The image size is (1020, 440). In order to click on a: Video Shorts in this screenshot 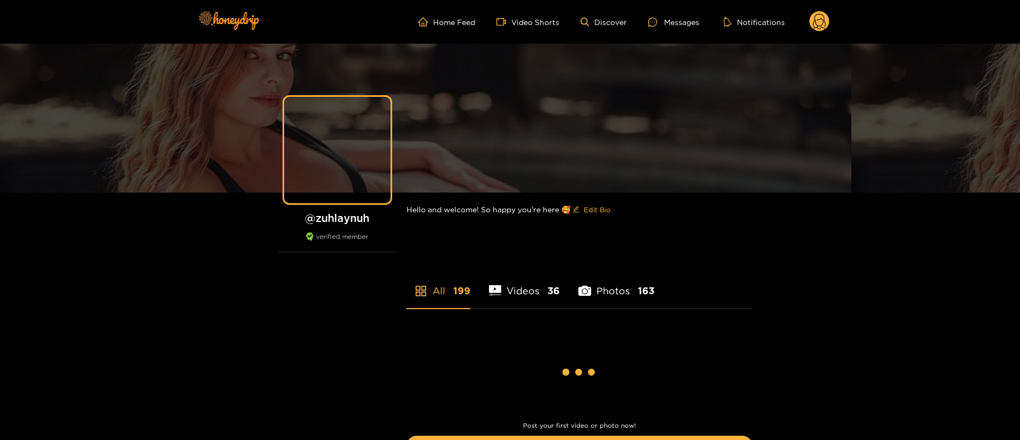, I will do `click(528, 22)`.